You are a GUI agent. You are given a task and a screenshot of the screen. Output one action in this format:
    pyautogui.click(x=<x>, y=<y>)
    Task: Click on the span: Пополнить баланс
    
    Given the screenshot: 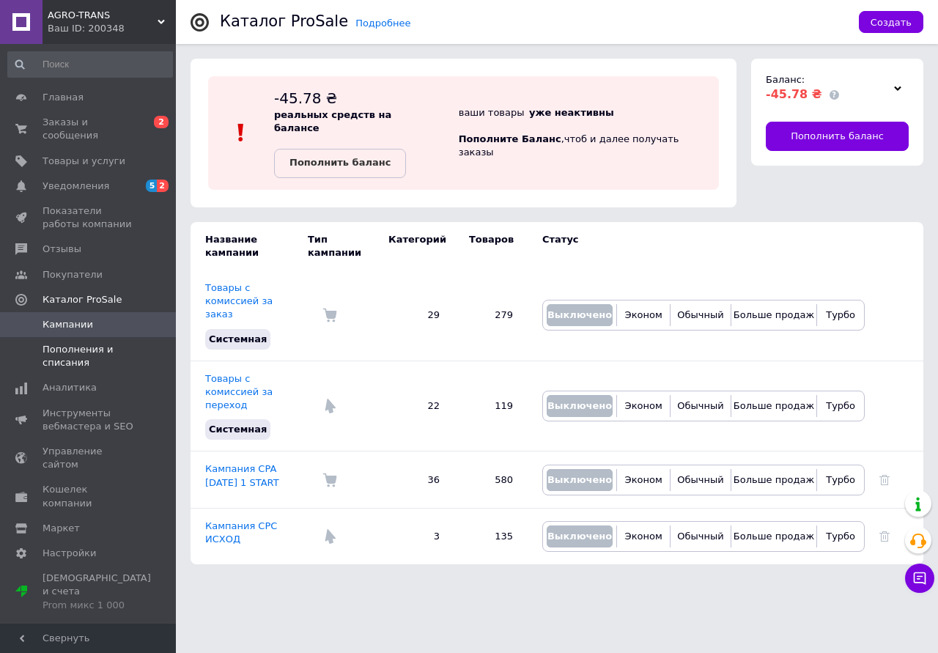 What is the action you would take?
    pyautogui.click(x=837, y=136)
    